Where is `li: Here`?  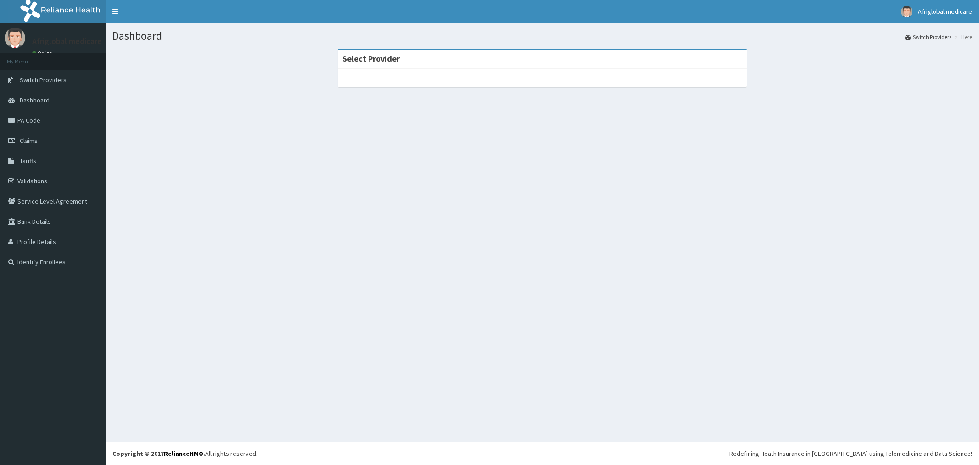 li: Here is located at coordinates (962, 37).